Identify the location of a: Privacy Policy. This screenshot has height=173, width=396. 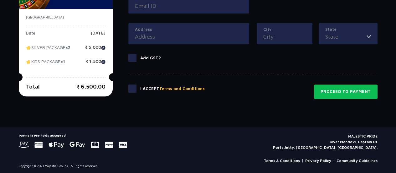
(318, 160).